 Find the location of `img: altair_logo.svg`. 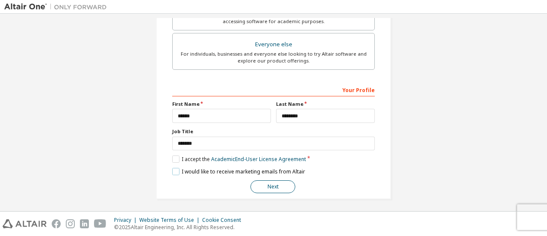

img: altair_logo.svg is located at coordinates (24, 223).